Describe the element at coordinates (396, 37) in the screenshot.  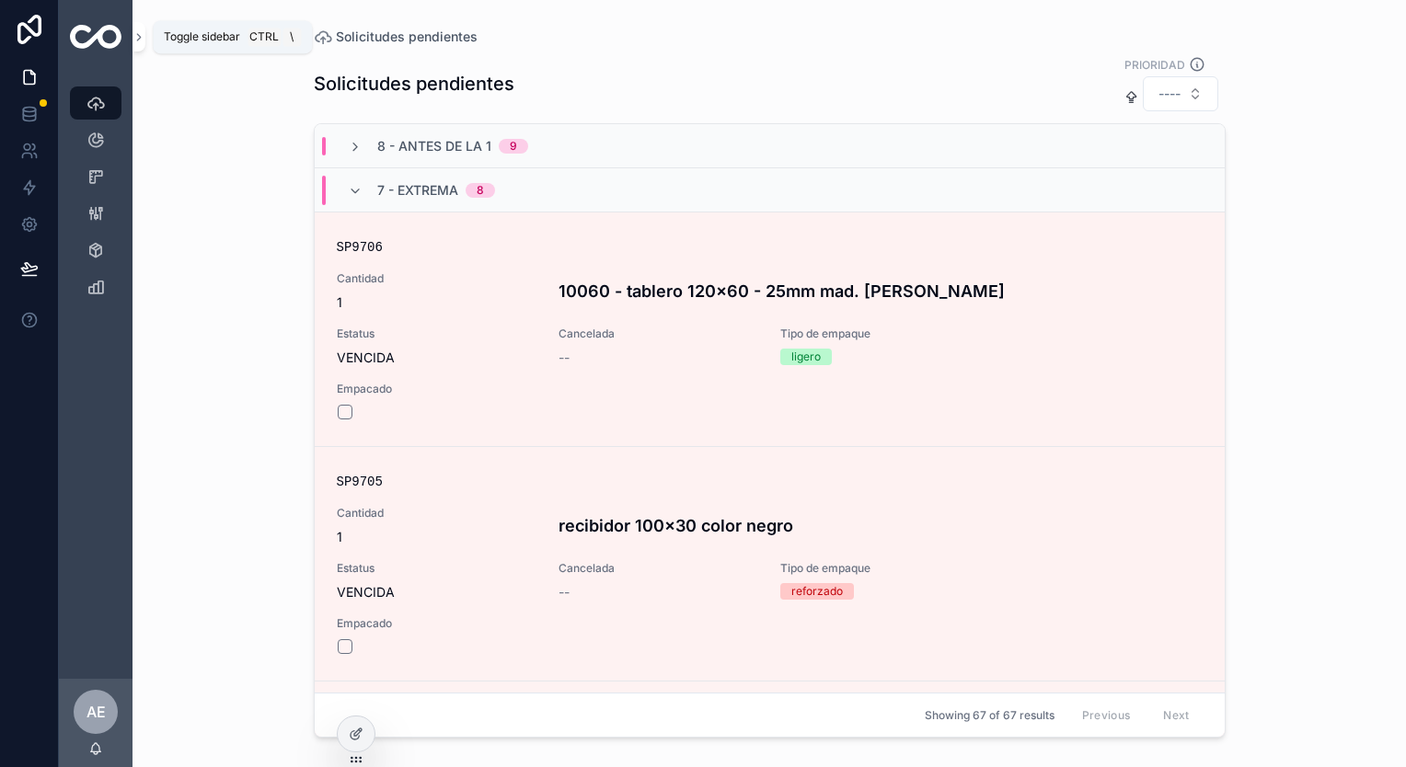
I see `a: Solicitudes pendientes` at that location.